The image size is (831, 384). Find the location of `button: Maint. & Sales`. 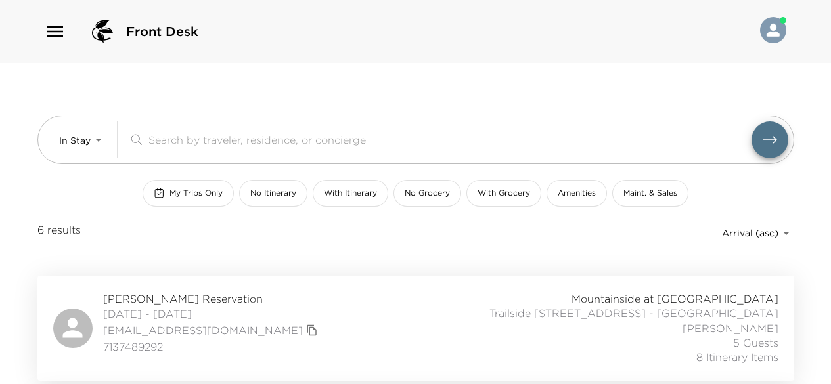

button: Maint. & Sales is located at coordinates (650, 193).